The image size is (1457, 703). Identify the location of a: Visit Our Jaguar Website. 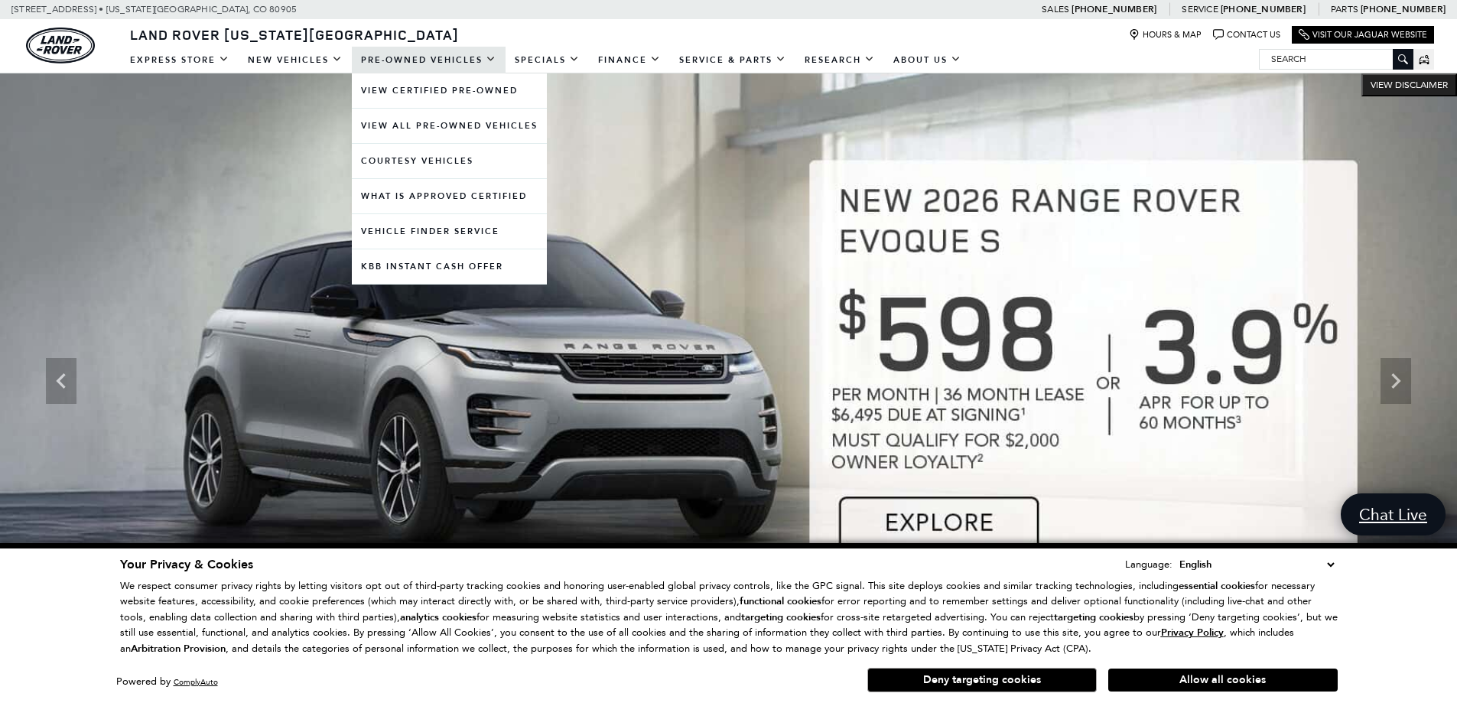
(1363, 34).